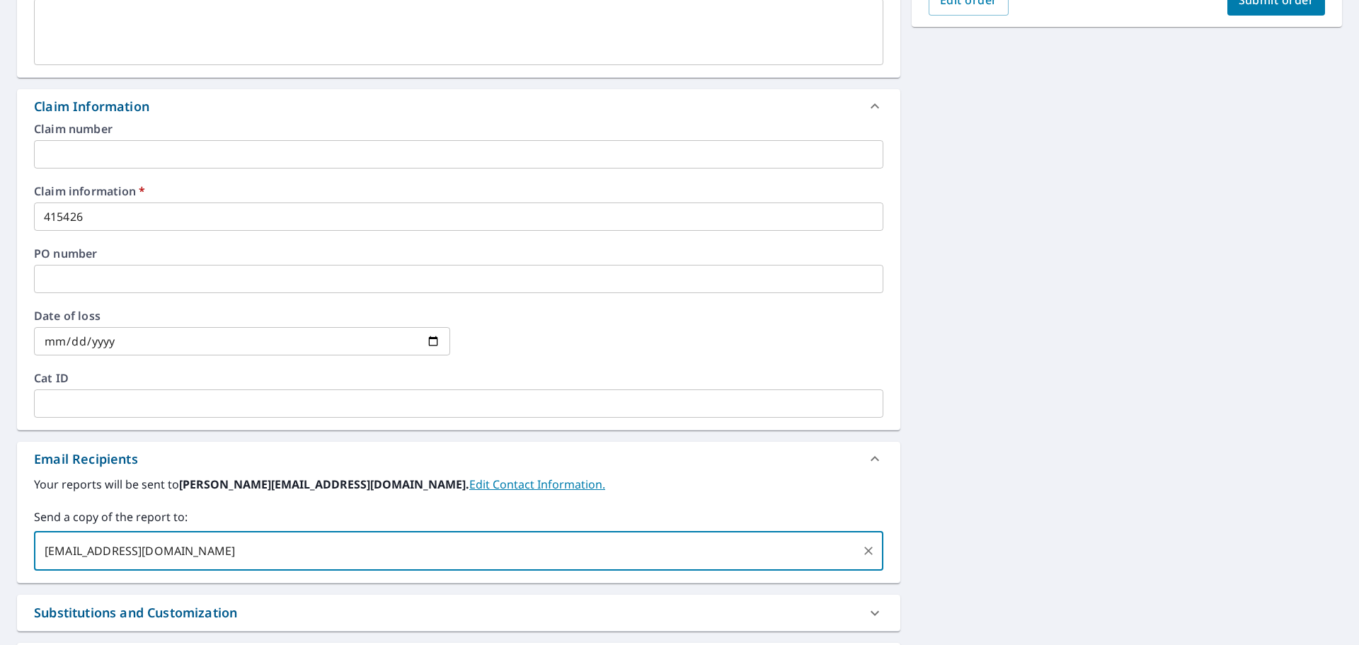 The width and height of the screenshot is (1359, 645). Describe the element at coordinates (537, 484) in the screenshot. I see `a: EditContactInfo` at that location.